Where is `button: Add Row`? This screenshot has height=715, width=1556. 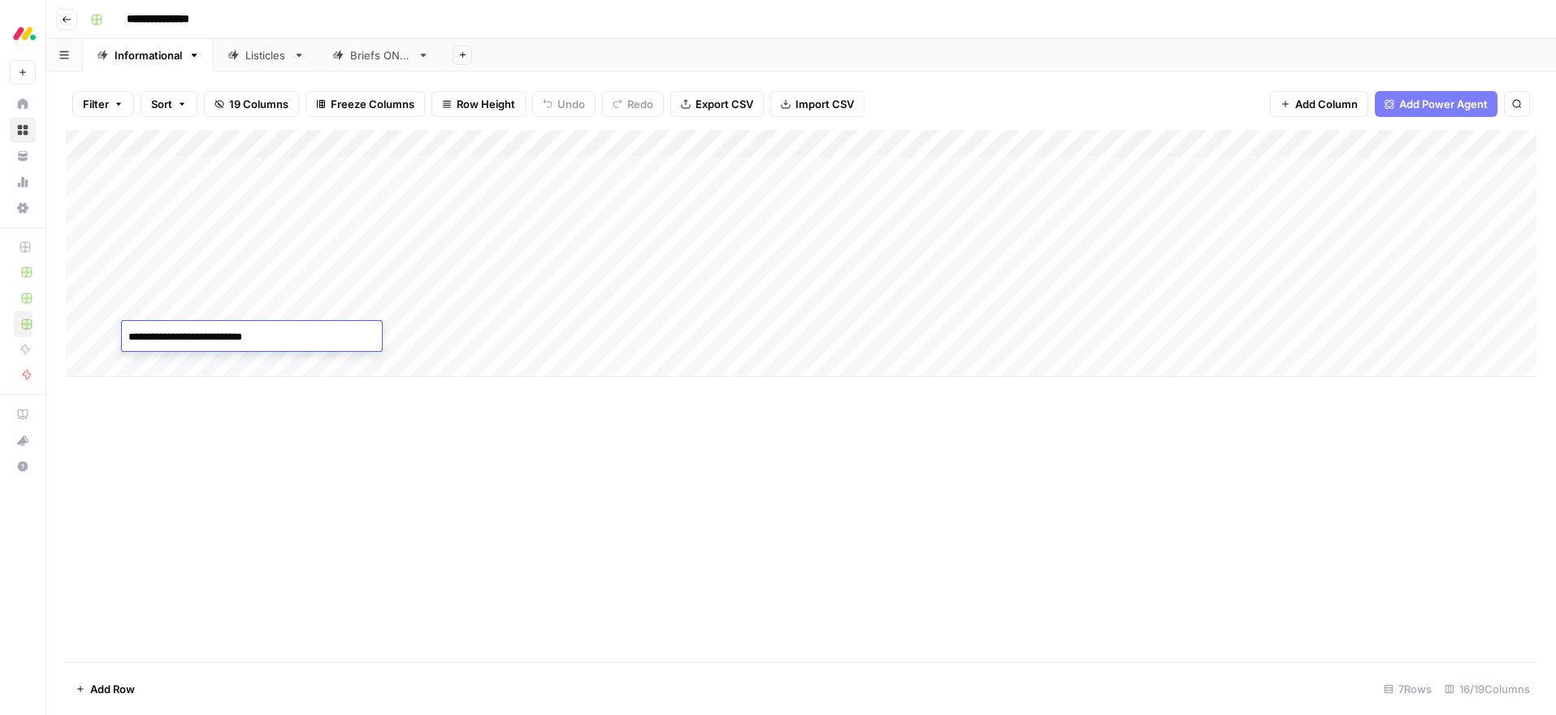
button: Add Row is located at coordinates (105, 689).